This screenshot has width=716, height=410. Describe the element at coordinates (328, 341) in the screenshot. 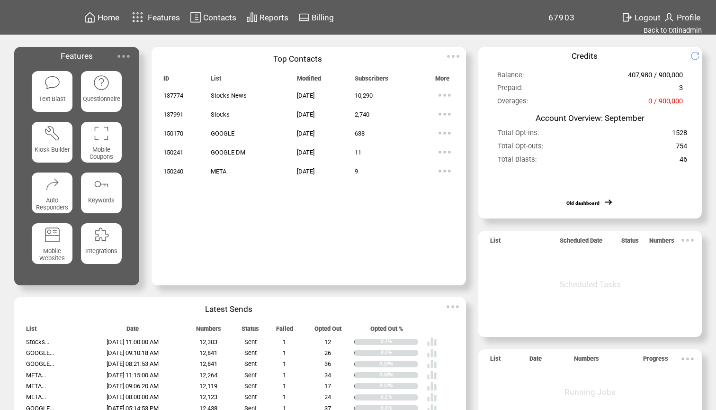

I see `span: 12` at that location.